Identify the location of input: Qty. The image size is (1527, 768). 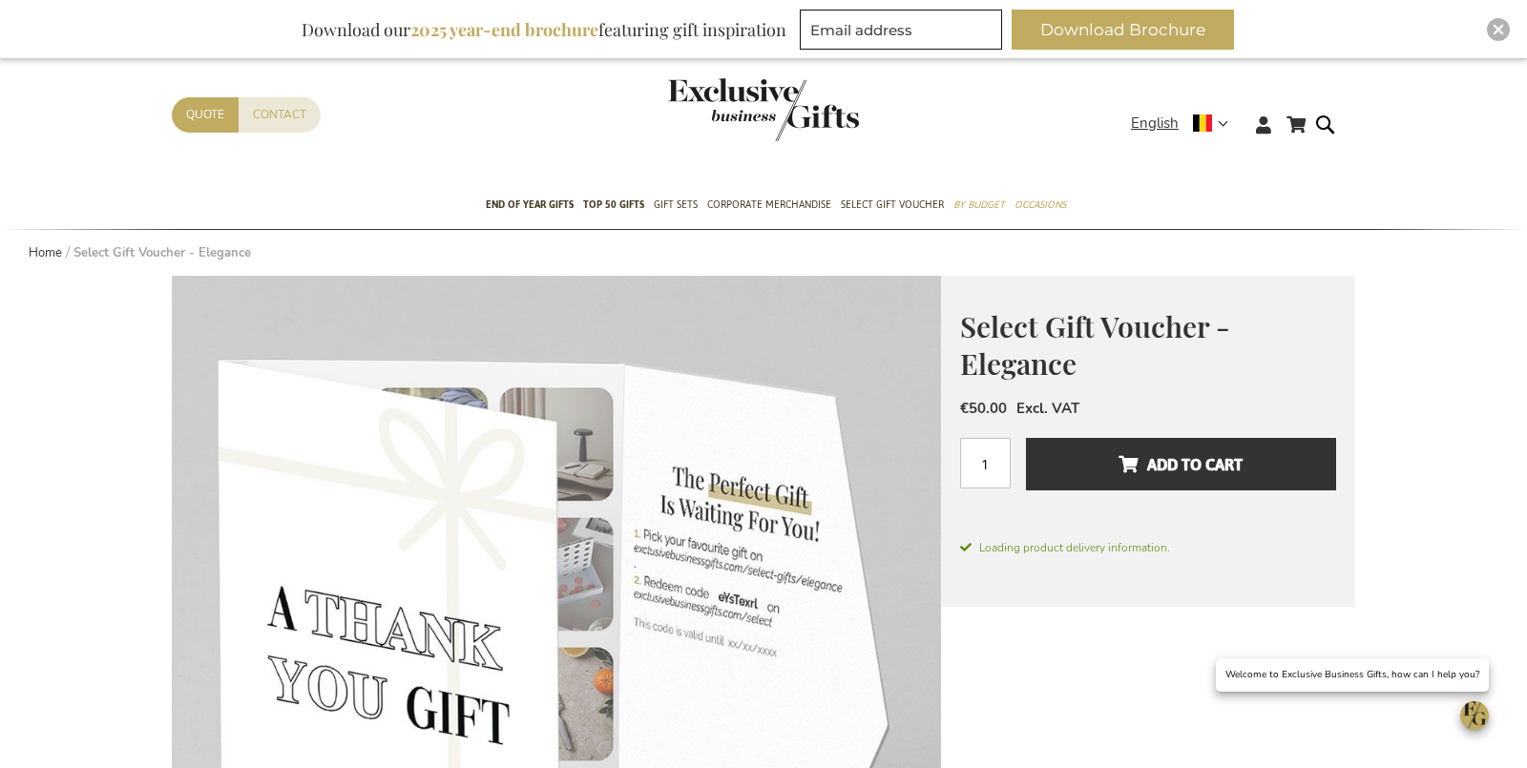
(985, 463).